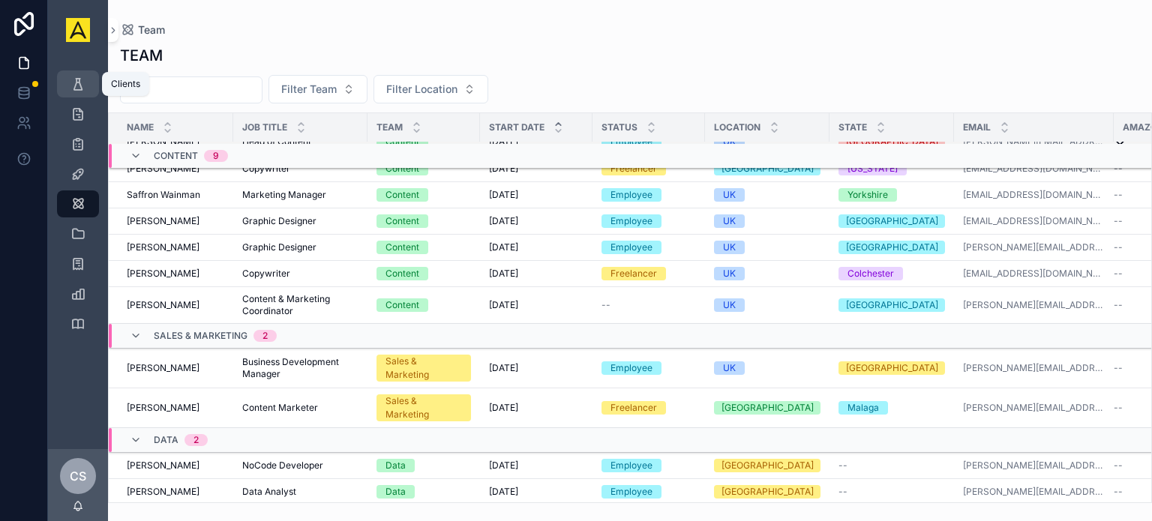 The height and width of the screenshot is (521, 1152). Describe the element at coordinates (142, 30) in the screenshot. I see `a: Team` at that location.